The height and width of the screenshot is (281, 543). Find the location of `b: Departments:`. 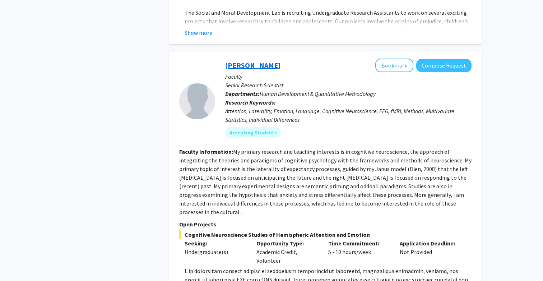

b: Departments: is located at coordinates (242, 94).